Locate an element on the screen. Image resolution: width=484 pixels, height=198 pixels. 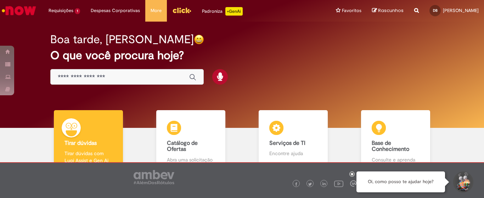
p: Consulte e aprenda is located at coordinates (396, 160).